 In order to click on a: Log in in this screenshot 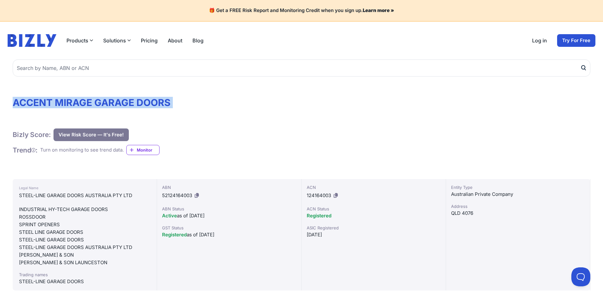, I will do `click(539, 41)`.